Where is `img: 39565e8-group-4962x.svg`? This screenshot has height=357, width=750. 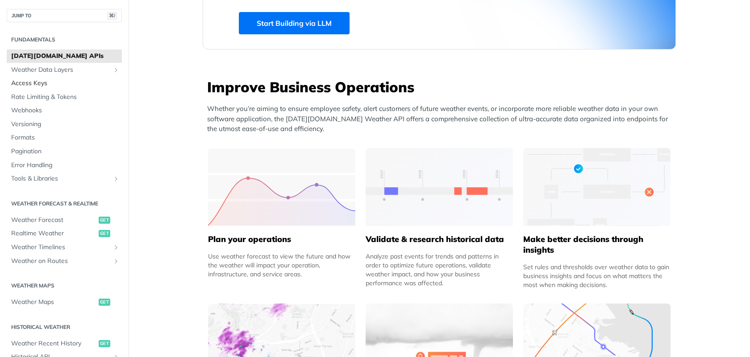 img: 39565e8-group-4962x.svg is located at coordinates (282, 187).